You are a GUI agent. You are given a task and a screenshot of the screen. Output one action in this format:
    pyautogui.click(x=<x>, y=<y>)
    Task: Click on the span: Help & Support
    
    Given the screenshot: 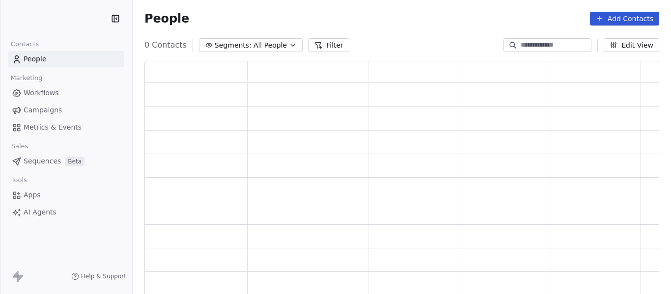 What is the action you would take?
    pyautogui.click(x=104, y=277)
    